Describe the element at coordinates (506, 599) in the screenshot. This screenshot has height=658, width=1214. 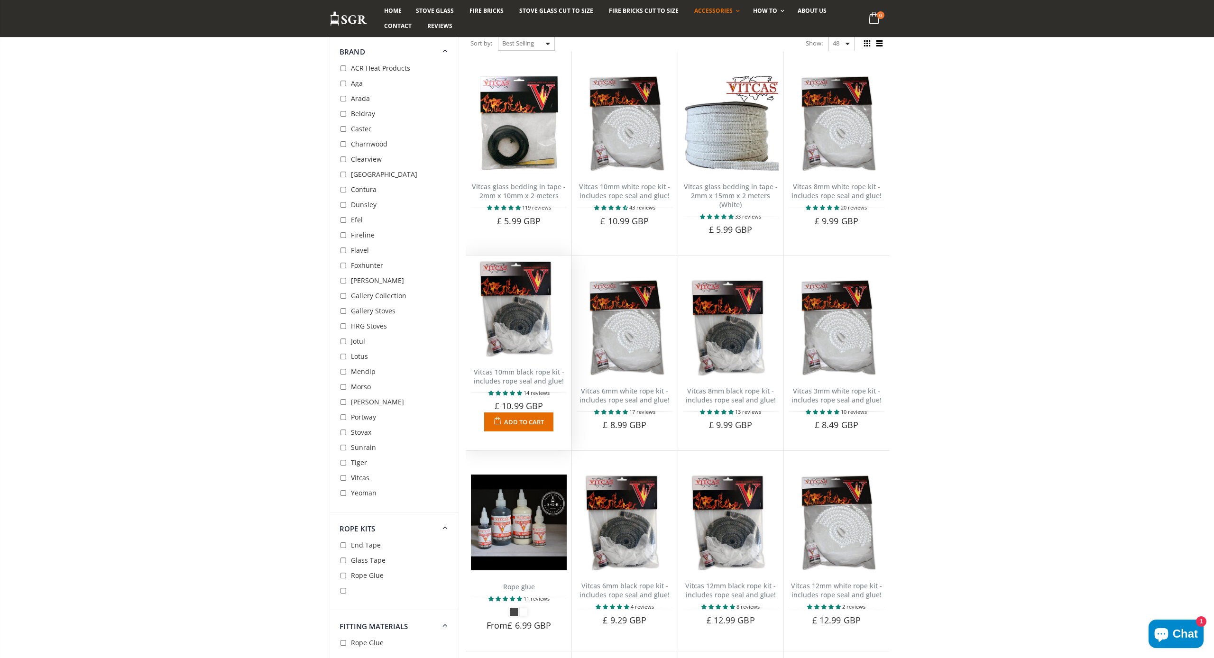
I see `span: 4.82 stars` at that location.